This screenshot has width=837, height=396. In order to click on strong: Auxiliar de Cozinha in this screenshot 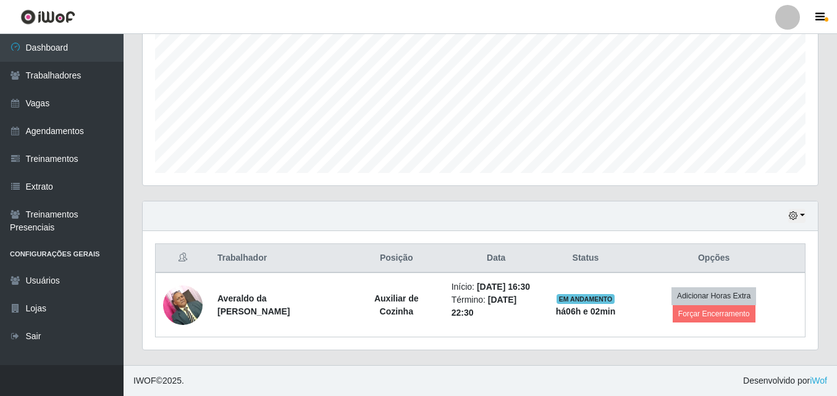, I will do `click(397, 305)`.